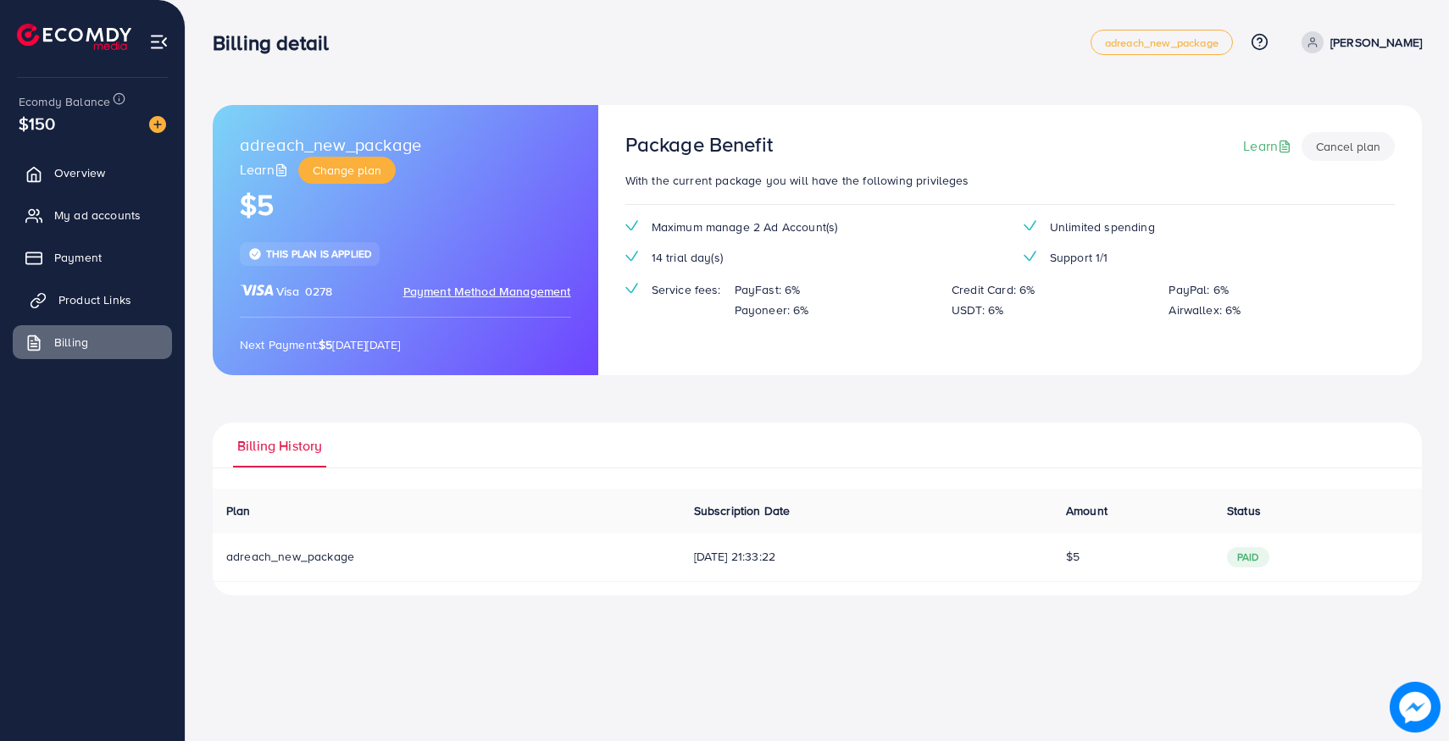 The height and width of the screenshot is (741, 1449). What do you see at coordinates (745, 227) in the screenshot?
I see `span: Maximum manage 2 Ad Account(s)` at bounding box center [745, 227].